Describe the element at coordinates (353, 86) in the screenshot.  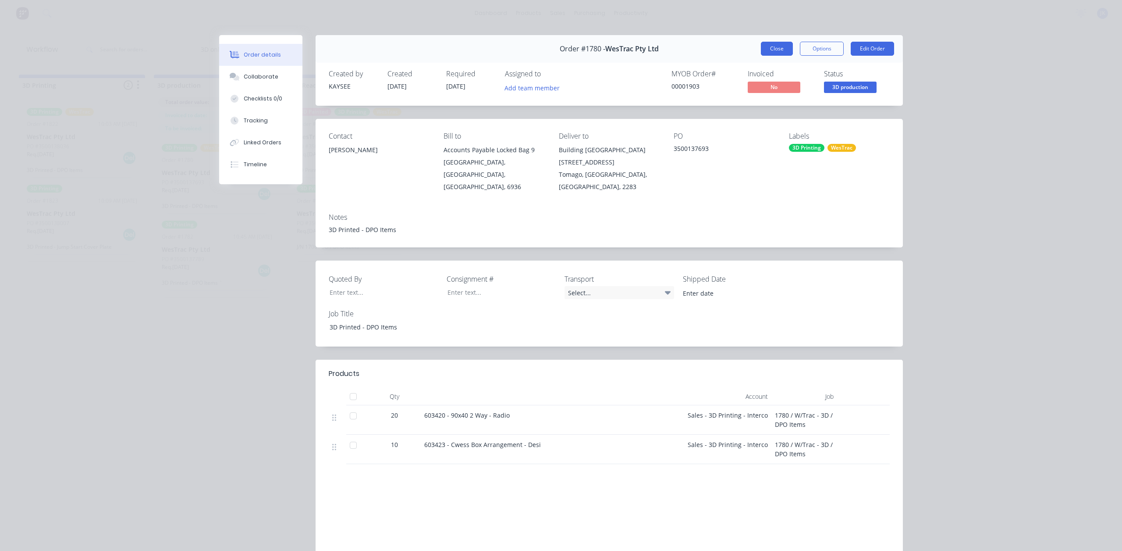
I see `div: KAYSEE` at that location.